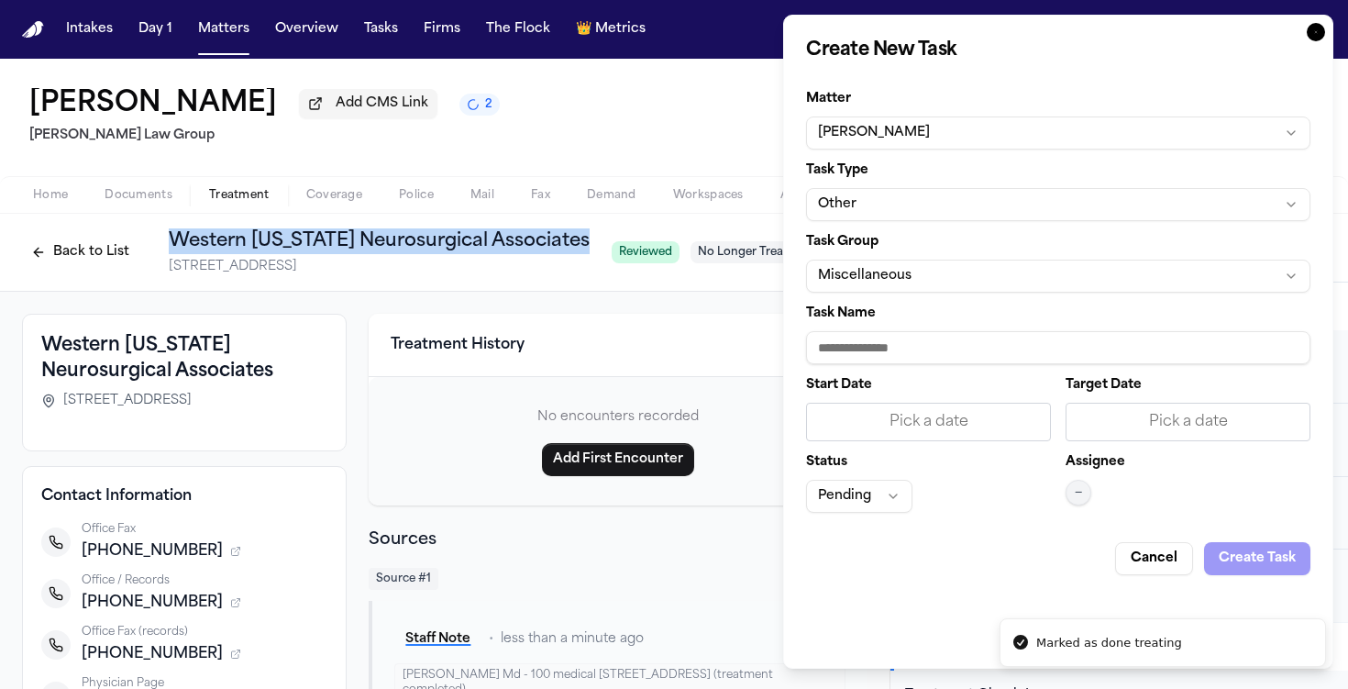 This screenshot has width=1348, height=689. I want to click on label: Task Group, so click(1058, 242).